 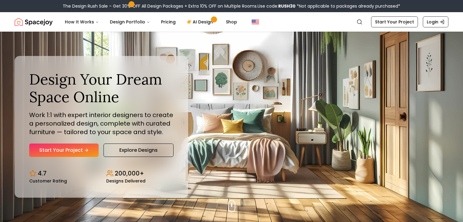 I want to click on span: *Not applicable to packages already purchased*, so click(x=348, y=6).